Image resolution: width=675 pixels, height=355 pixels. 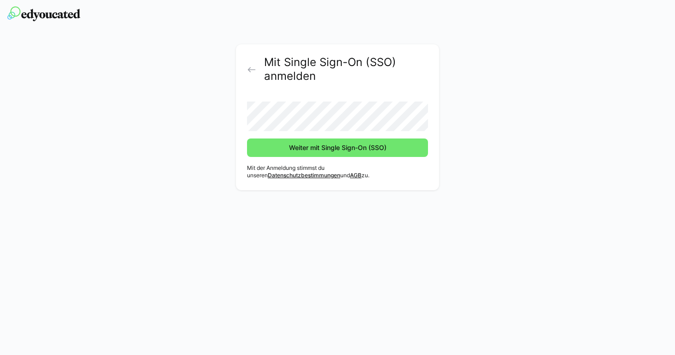 I want to click on a: AGB, so click(x=356, y=175).